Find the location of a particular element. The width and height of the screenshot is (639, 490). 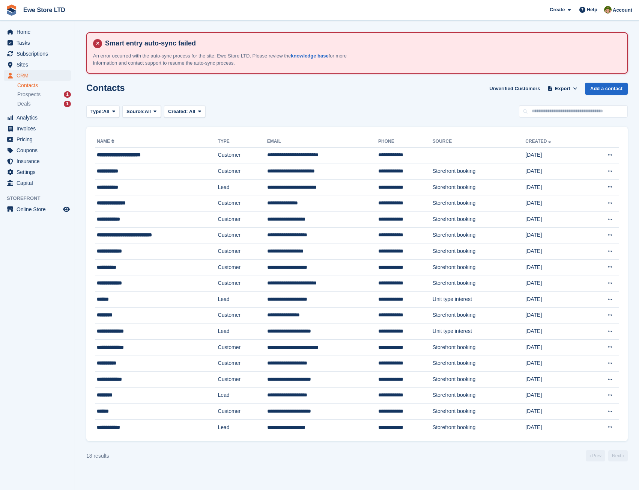

a: Unverified Customers is located at coordinates (515, 89).